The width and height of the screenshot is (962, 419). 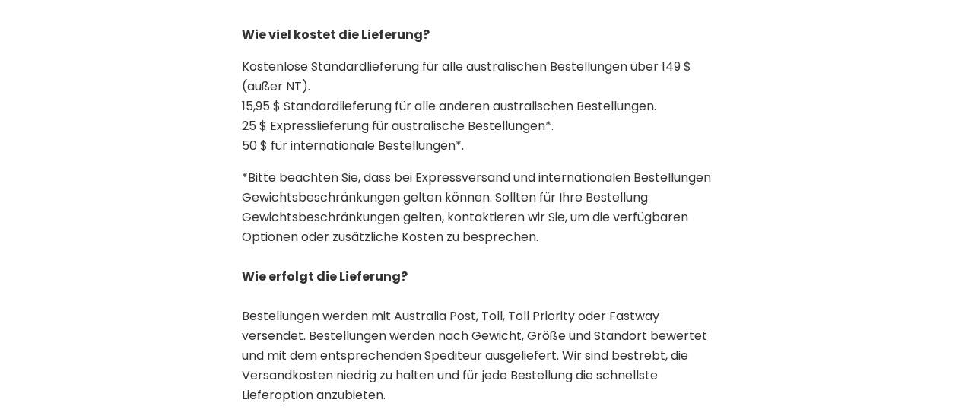 I want to click on font: Bestellungen werden mit Australia Post, Toll, Toll Priority oder Fastway versendet. Bestellungen ..., so click(x=475, y=355).